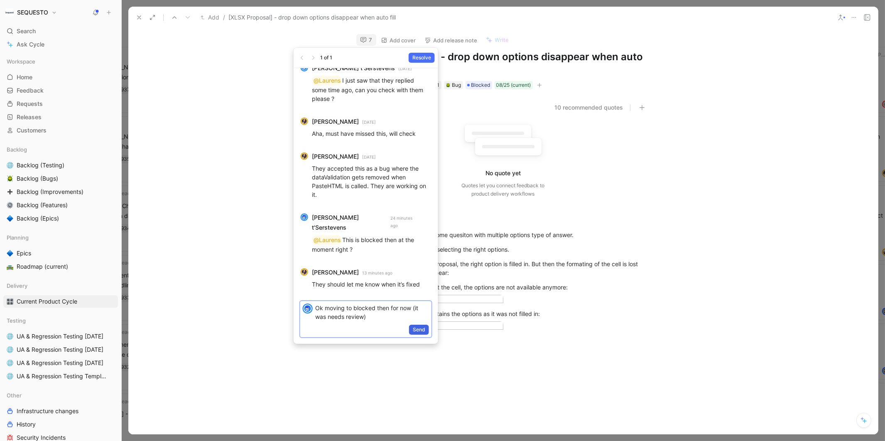 Image resolution: width=885 pixels, height=441 pixels. Describe the element at coordinates (372, 244) in the screenshot. I see `p: This is blocked then at the moment right ?` at that location.